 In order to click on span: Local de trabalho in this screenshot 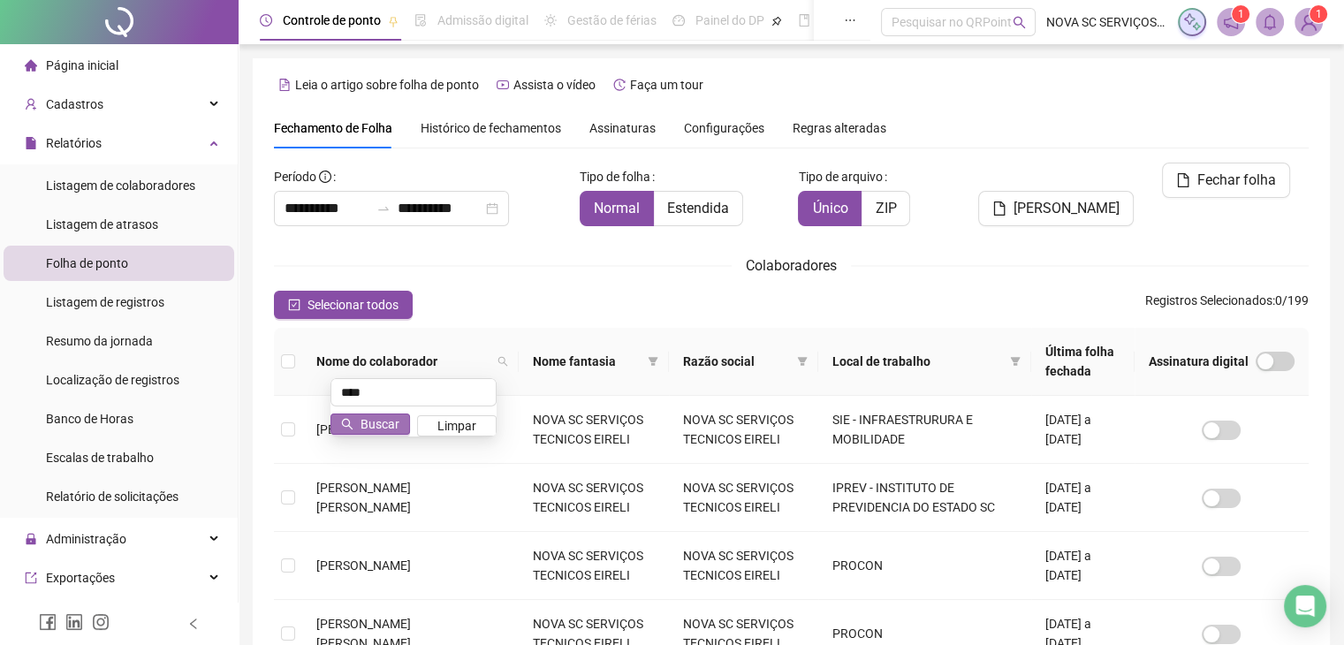, I will do `click(917, 361)`.